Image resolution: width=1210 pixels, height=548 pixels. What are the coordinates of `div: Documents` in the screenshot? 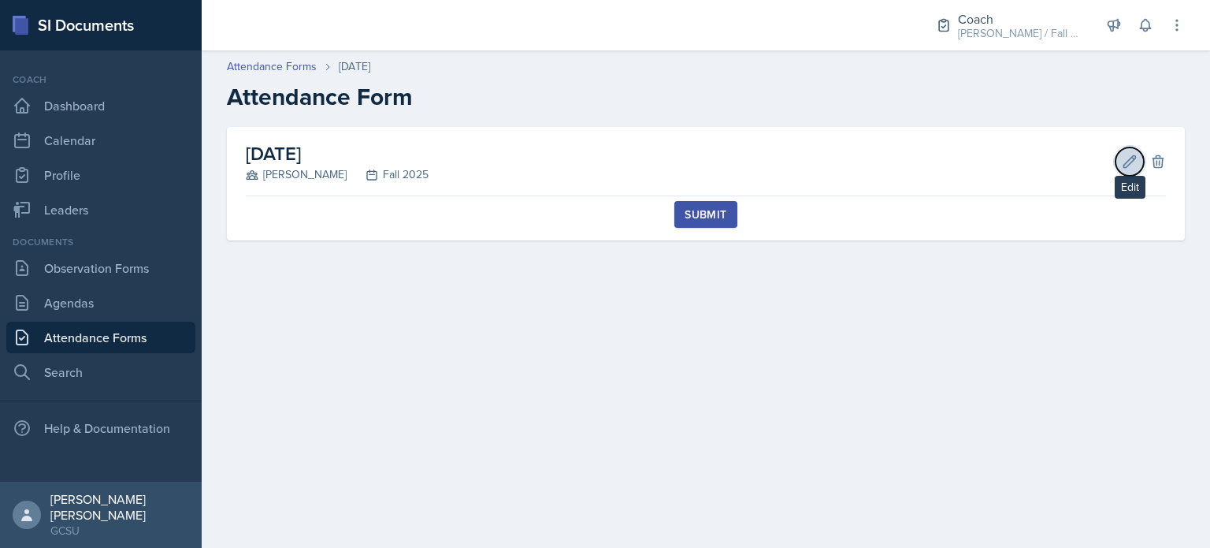 It's located at (101, 242).